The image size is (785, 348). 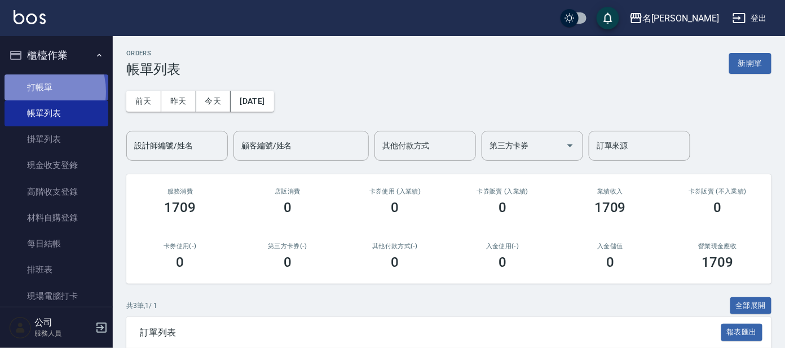 I want to click on h2: 卡券販賣 (入業績), so click(x=502, y=191).